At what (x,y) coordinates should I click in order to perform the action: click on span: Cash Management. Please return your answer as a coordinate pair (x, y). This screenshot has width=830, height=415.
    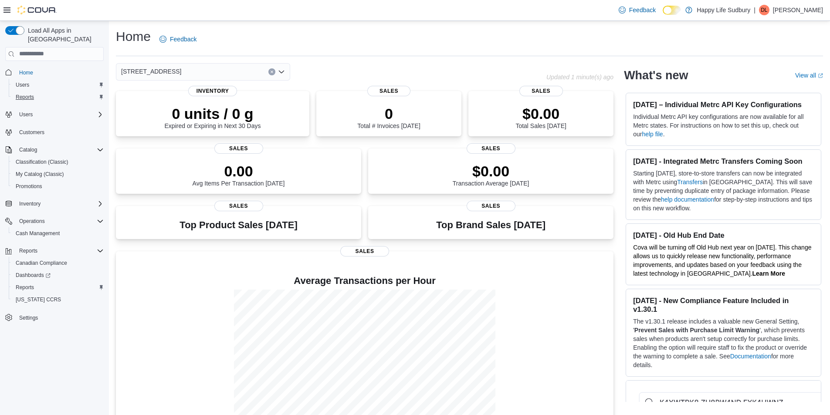
    Looking at the image, I should click on (58, 234).